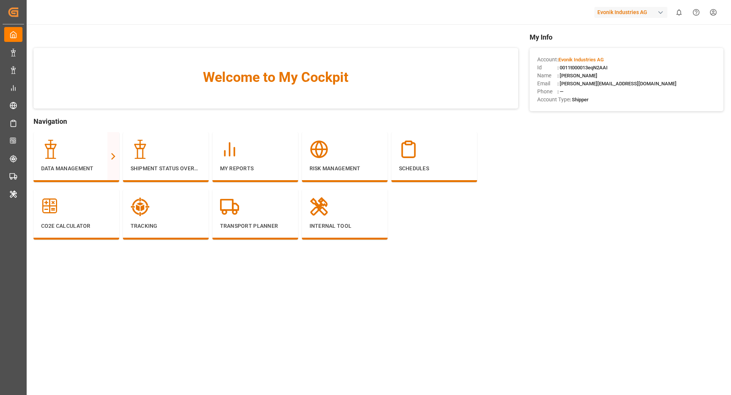  What do you see at coordinates (76, 226) in the screenshot?
I see `p: CO2e Calculator` at bounding box center [76, 226].